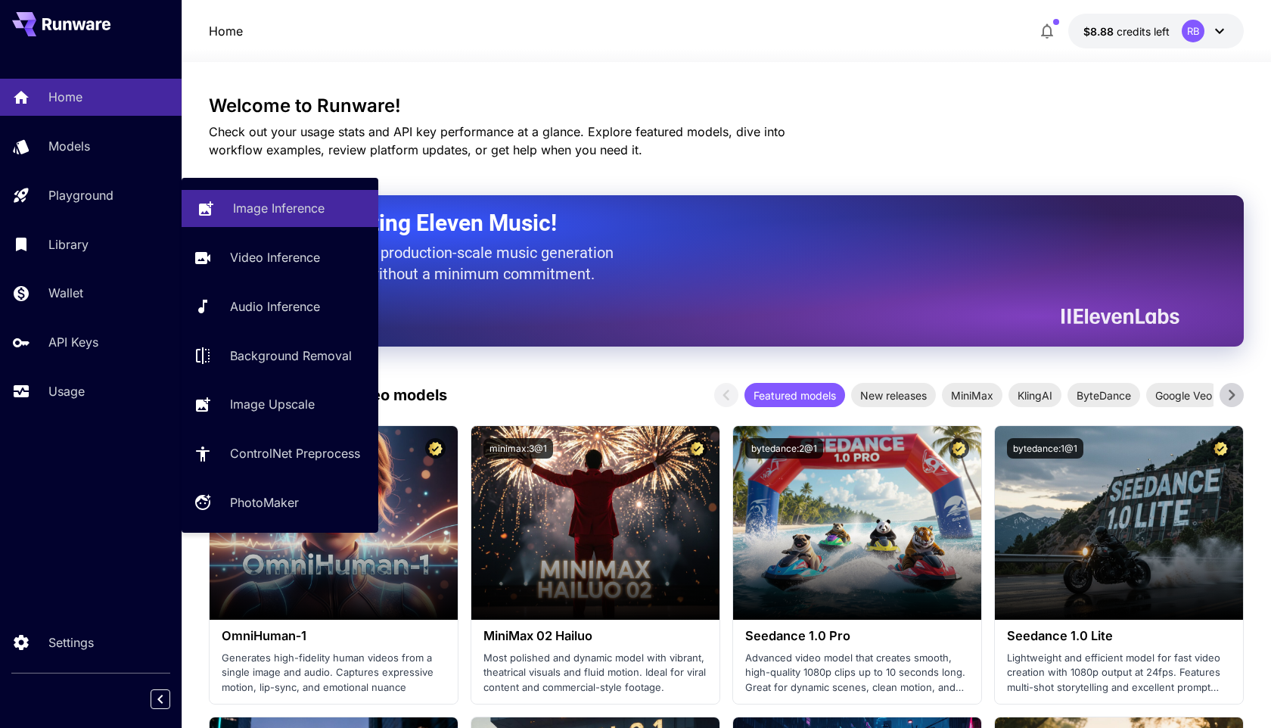  Describe the element at coordinates (1156, 31) in the screenshot. I see `button: $8.87964` at that location.